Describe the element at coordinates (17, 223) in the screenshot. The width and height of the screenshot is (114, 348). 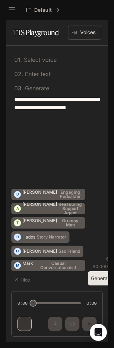
I see `div: T` at that location.